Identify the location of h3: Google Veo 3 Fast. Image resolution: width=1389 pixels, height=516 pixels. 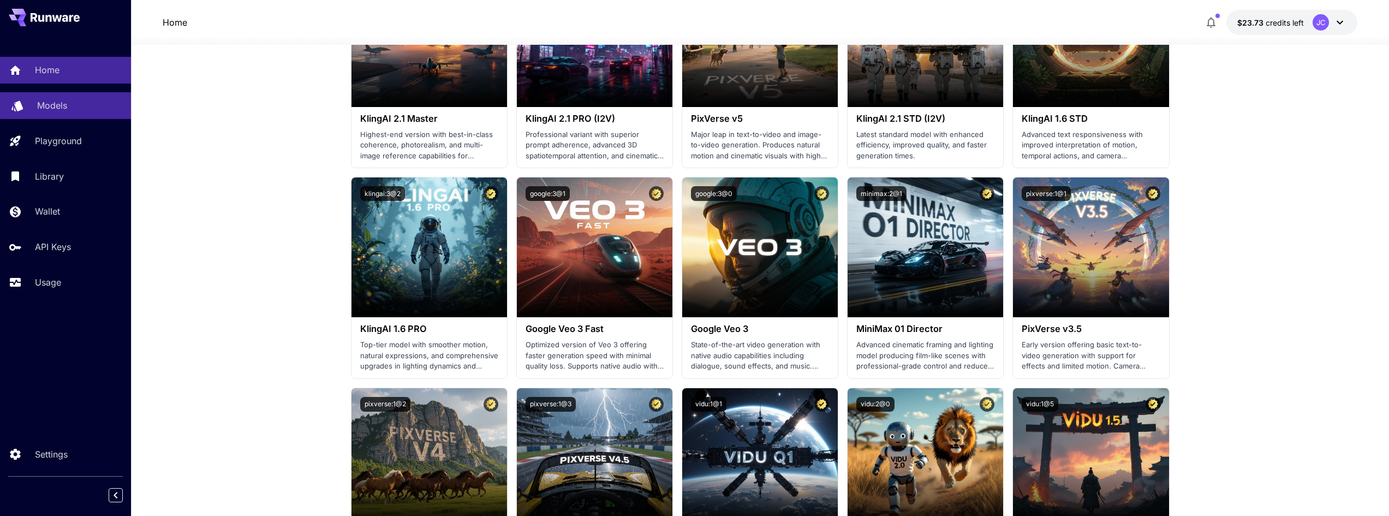
(594, 329).